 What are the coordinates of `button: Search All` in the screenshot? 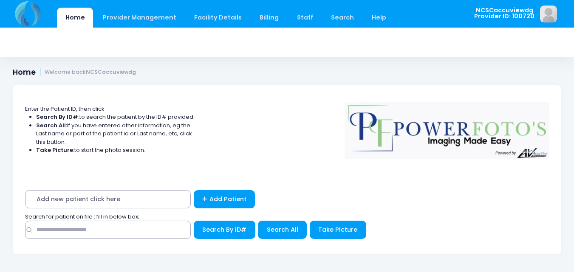 It's located at (282, 230).